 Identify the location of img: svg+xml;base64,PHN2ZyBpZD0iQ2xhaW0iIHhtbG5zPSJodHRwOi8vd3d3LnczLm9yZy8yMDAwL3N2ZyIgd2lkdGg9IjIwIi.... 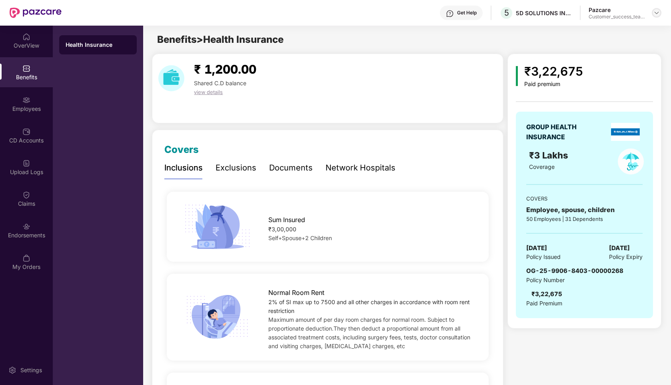
(26, 195).